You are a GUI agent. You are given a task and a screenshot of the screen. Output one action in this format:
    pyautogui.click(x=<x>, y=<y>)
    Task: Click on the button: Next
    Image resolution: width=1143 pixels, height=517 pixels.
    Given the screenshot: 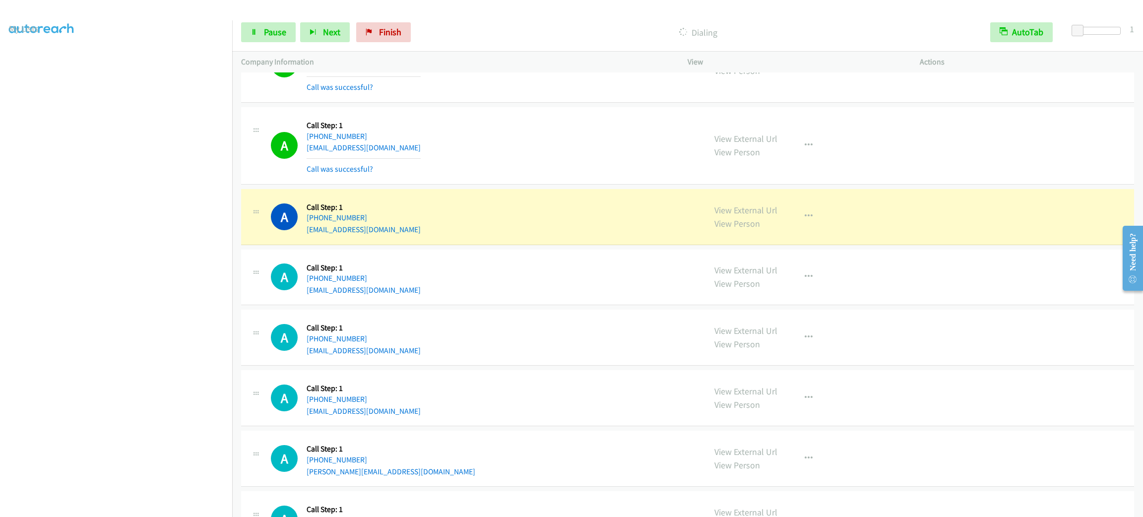 What is the action you would take?
    pyautogui.click(x=325, y=32)
    